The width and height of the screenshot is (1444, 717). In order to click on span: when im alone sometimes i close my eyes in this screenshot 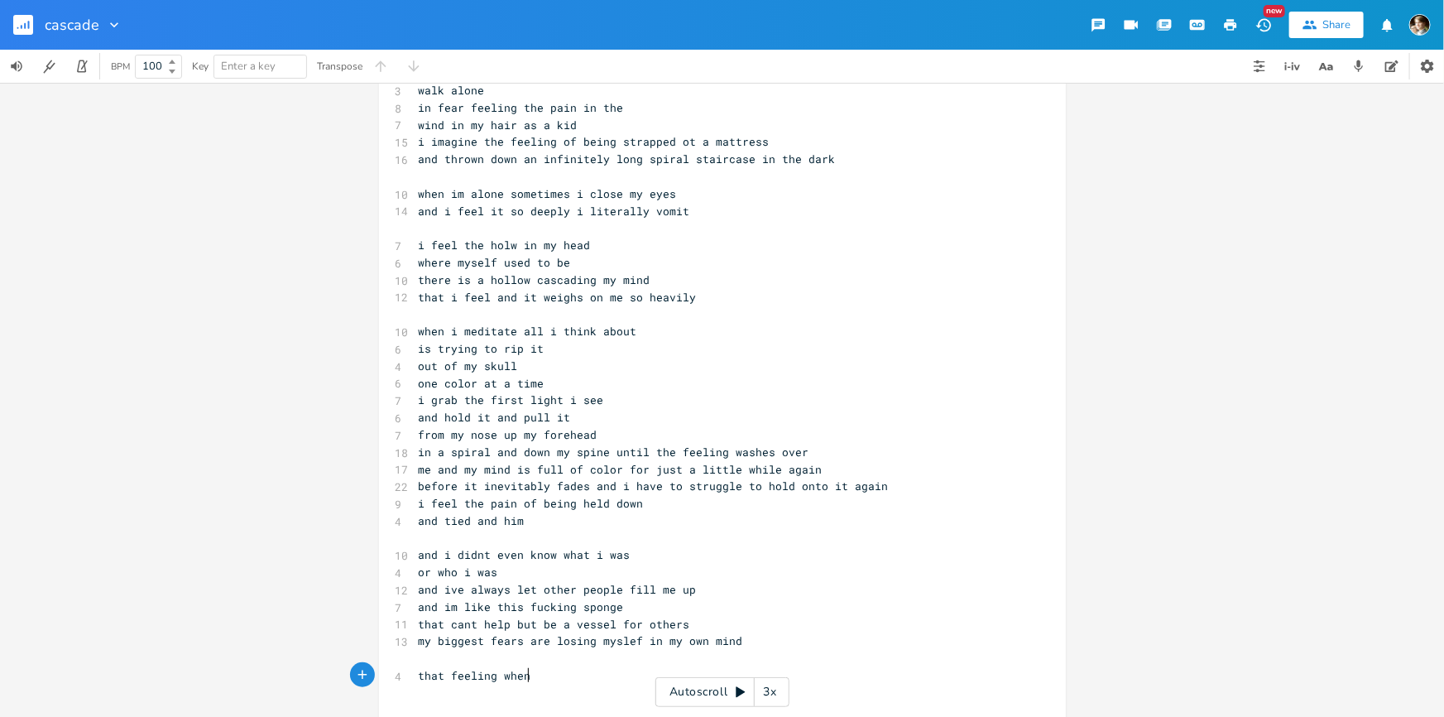, I will do `click(548, 194)`.